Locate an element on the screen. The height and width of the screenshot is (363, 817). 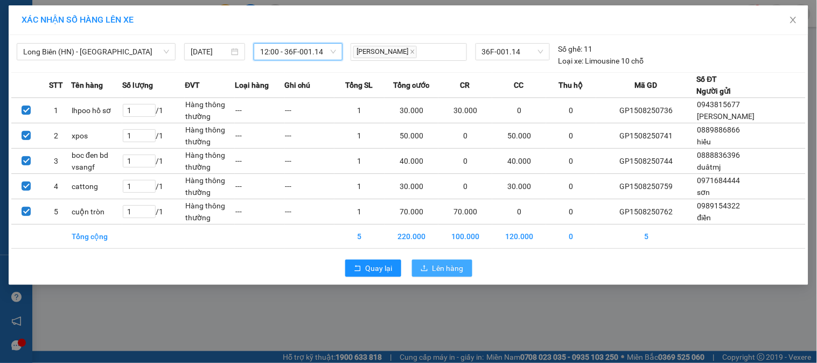
td: xpos is located at coordinates (96, 136).